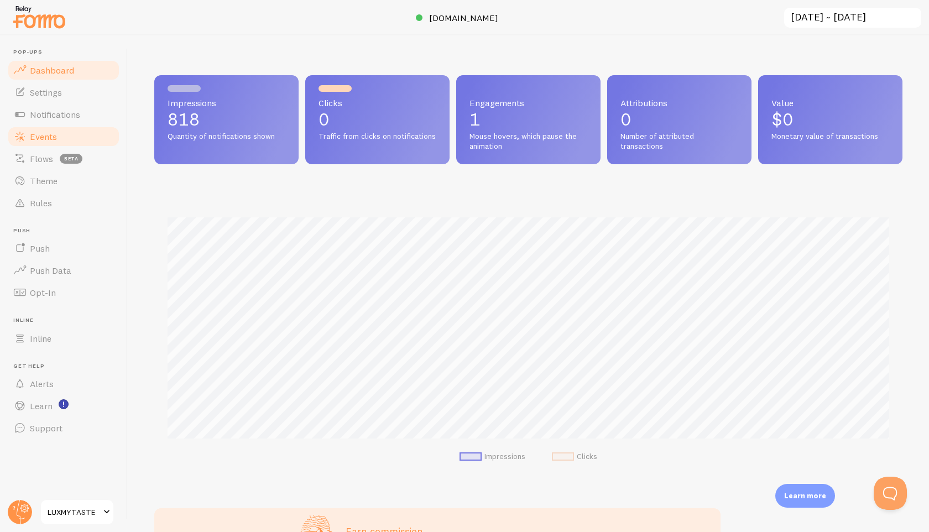 The width and height of the screenshot is (929, 532). I want to click on span: Get Help, so click(67, 366).